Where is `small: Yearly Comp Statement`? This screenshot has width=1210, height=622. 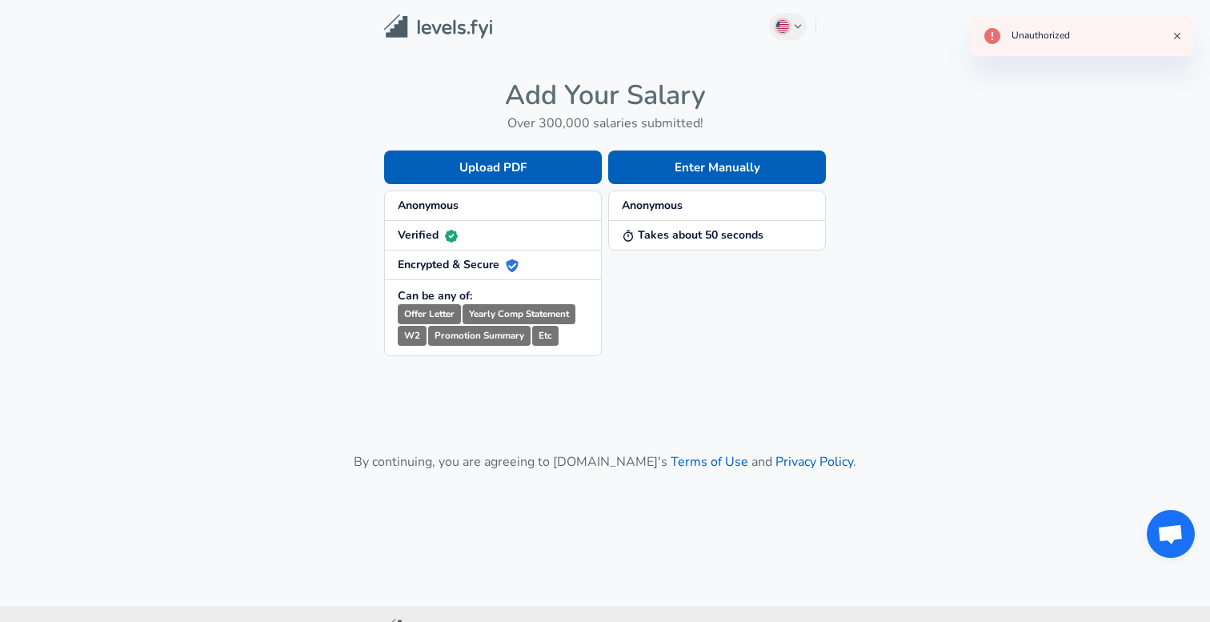 small: Yearly Comp Statement is located at coordinates (518, 314).